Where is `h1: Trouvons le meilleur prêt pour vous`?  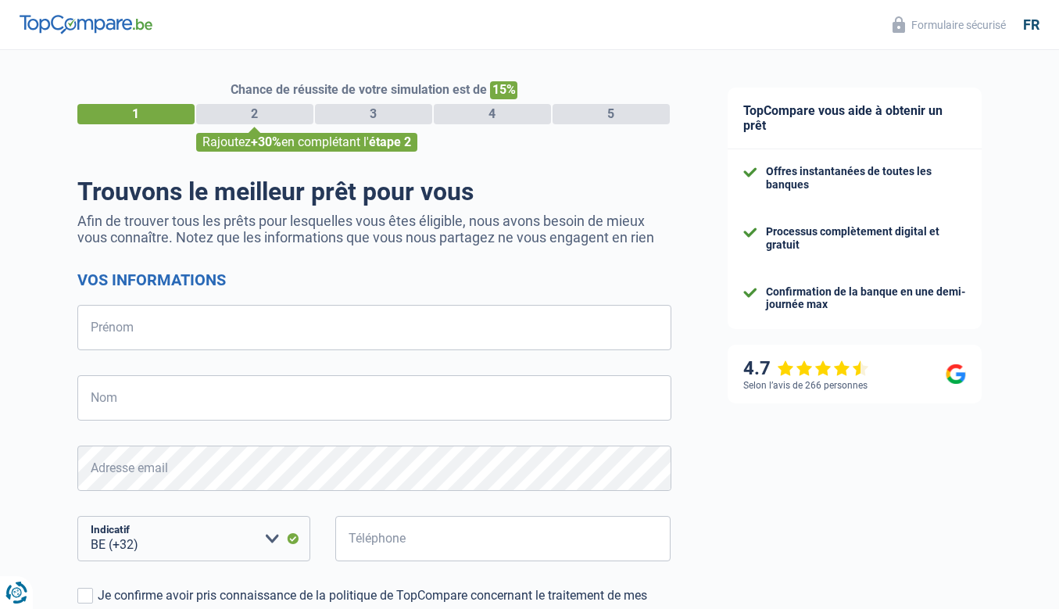
h1: Trouvons le meilleur prêt pour vous is located at coordinates (374, 192).